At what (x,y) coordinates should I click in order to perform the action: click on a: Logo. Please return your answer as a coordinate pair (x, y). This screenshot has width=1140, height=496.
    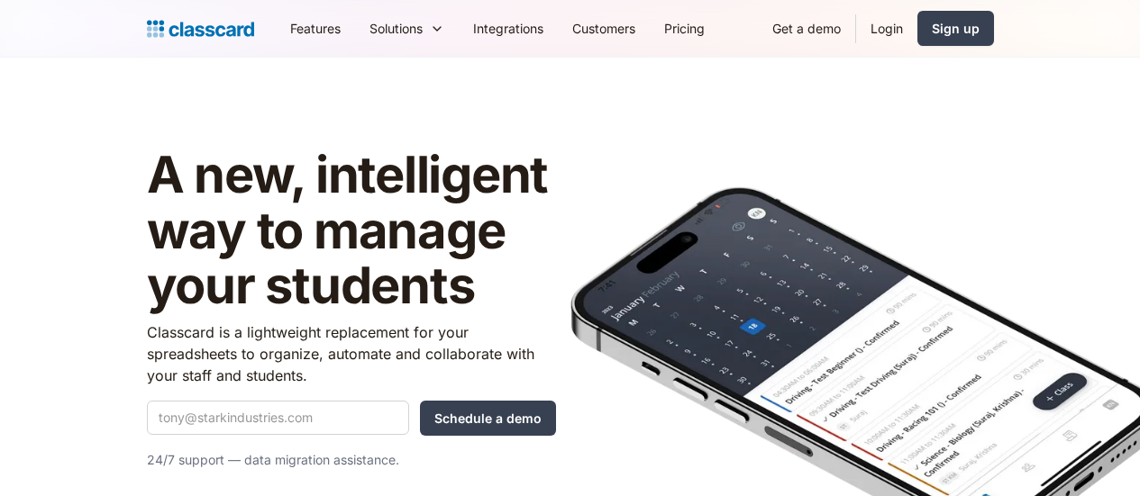
    Looking at the image, I should click on (200, 29).